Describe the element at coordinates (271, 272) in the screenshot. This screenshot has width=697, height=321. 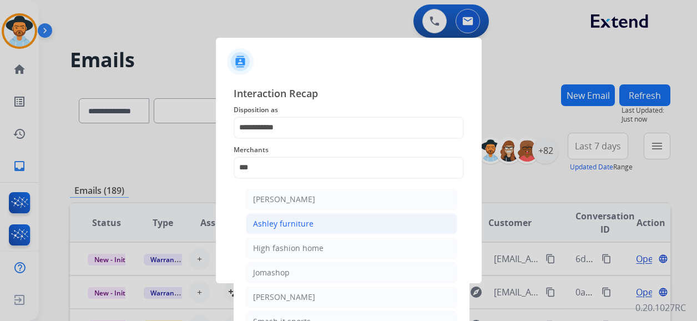
I see `div: Jomashop` at that location.